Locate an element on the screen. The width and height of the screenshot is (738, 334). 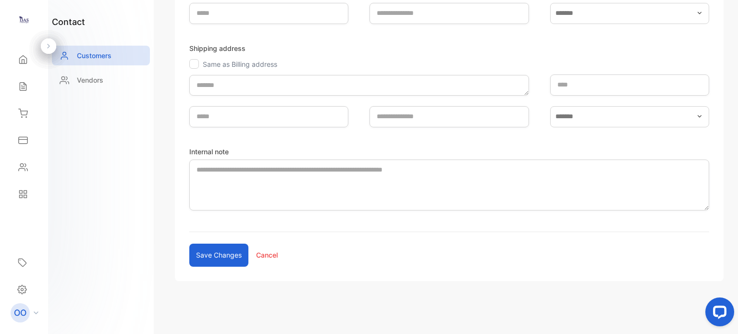
p: Shipping address is located at coordinates (449, 48).